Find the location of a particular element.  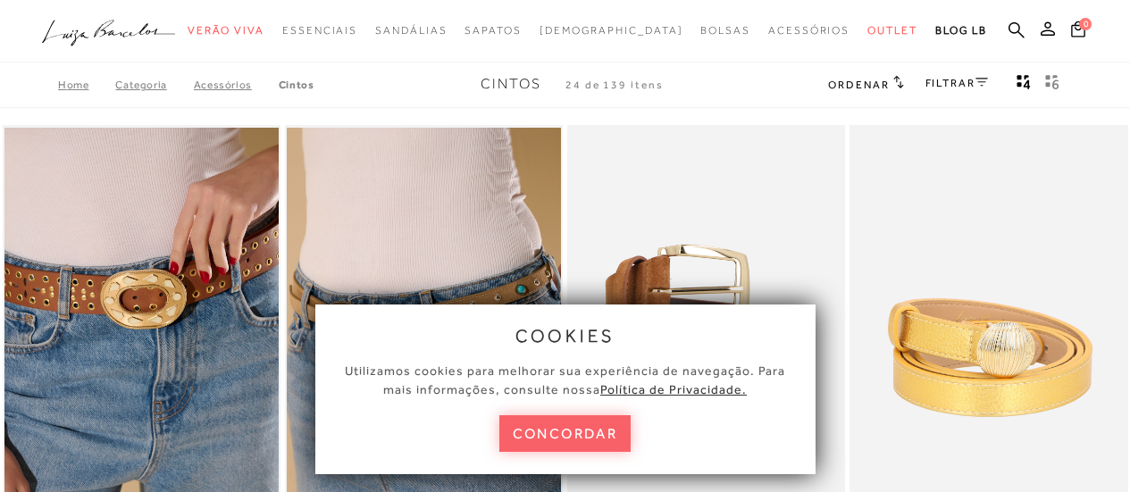

a: BLOG LB is located at coordinates (961, 30).